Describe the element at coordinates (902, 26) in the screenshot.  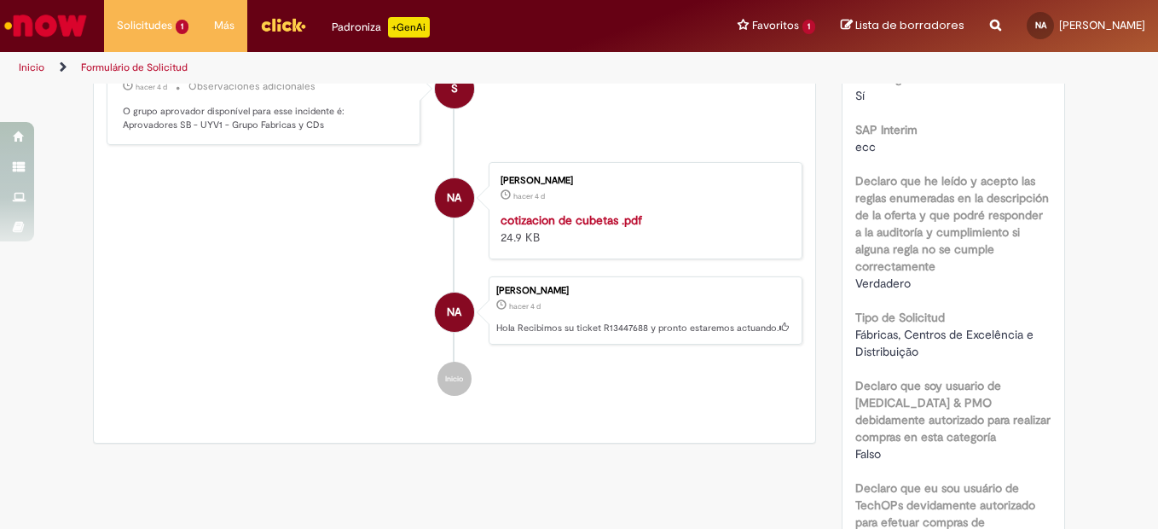
I see `a: Lista de borradores` at that location.